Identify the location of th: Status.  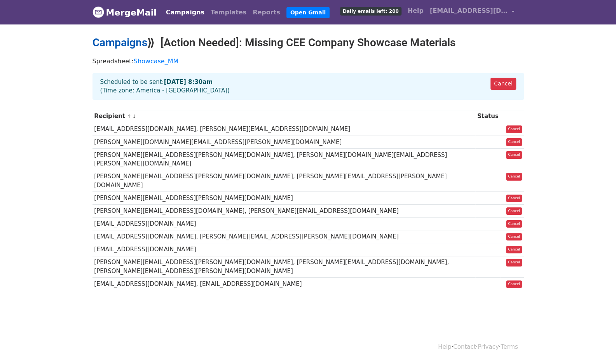
(488, 116).